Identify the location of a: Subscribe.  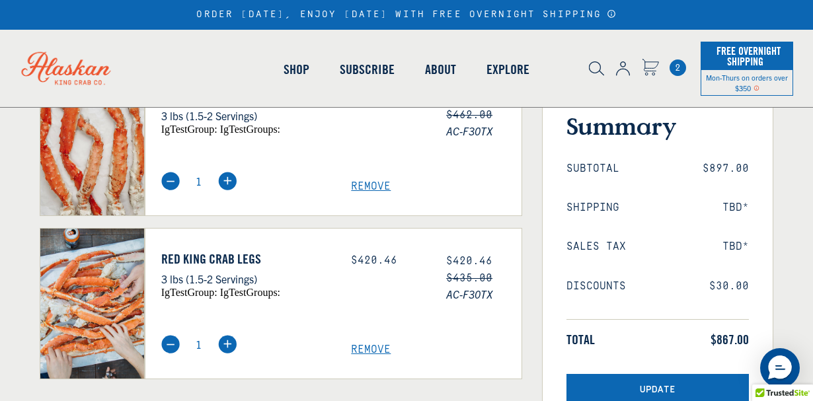
(367, 69).